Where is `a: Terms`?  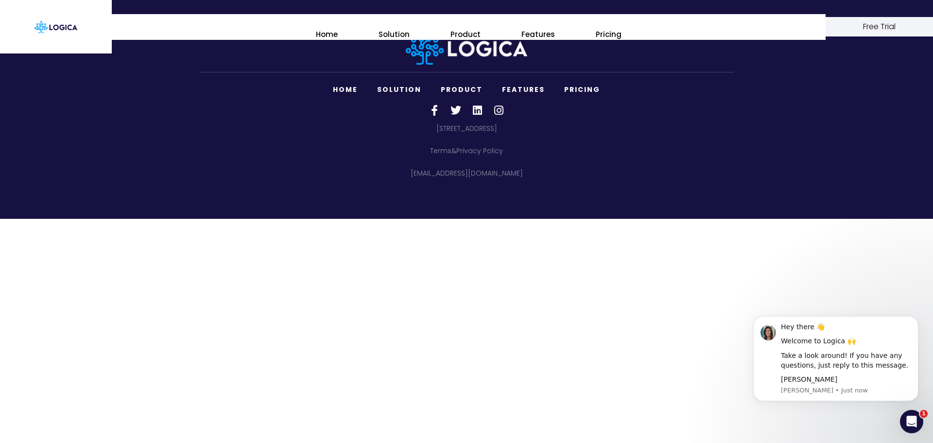 a: Terms is located at coordinates (441, 151).